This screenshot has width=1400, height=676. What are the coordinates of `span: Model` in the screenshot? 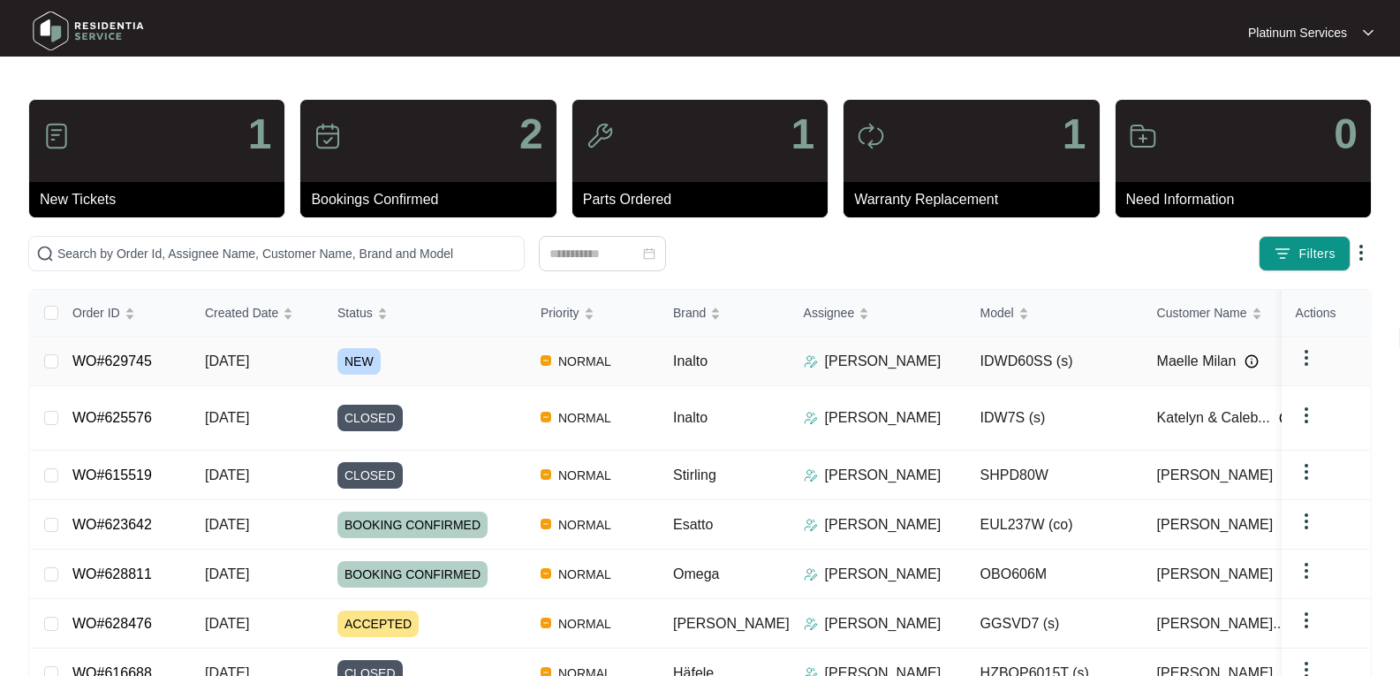 It's located at (998, 313).